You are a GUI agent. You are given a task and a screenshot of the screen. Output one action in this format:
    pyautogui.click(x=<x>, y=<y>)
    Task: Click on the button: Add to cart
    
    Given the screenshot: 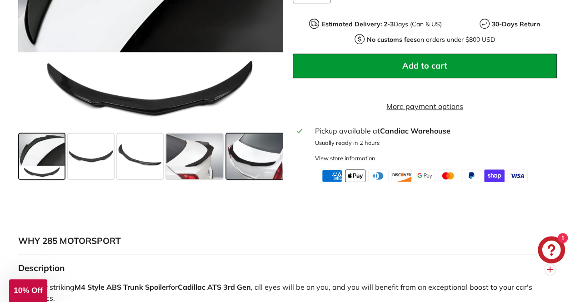 What is the action you would take?
    pyautogui.click(x=425, y=66)
    